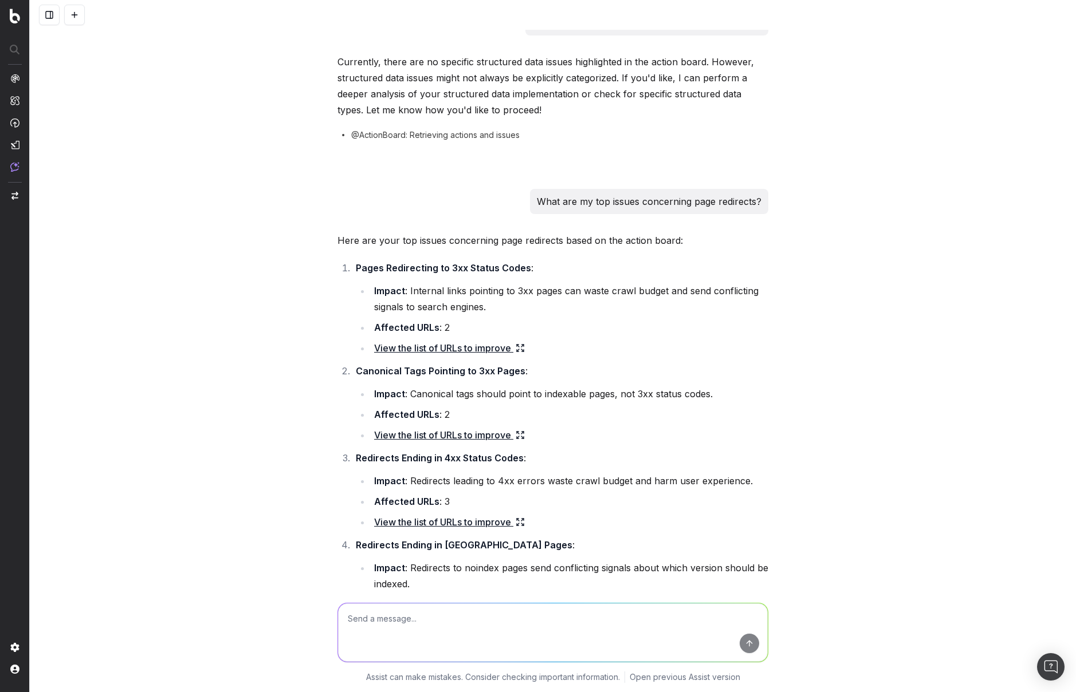 The width and height of the screenshot is (1076, 692). I want to click on strong: Canonical Tags Pointing to 3xx Pages, so click(440, 371).